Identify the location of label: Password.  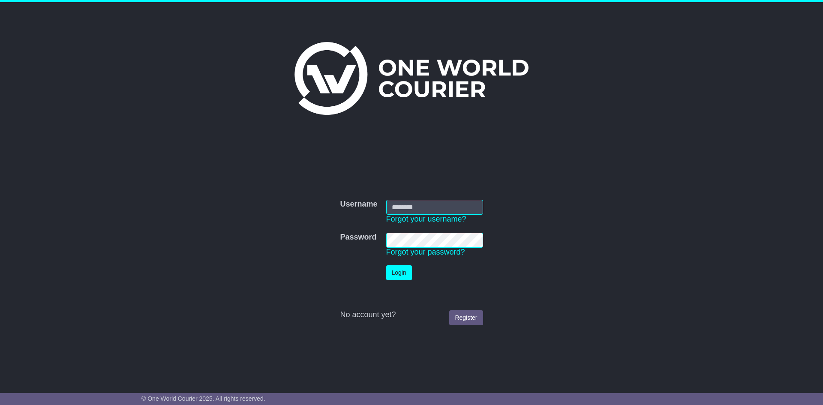
(358, 237).